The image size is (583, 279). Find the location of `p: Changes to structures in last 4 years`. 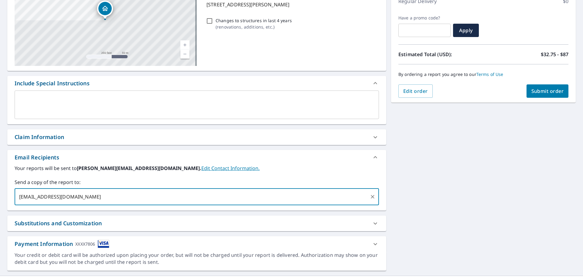

p: Changes to structures in last 4 years is located at coordinates (254, 20).